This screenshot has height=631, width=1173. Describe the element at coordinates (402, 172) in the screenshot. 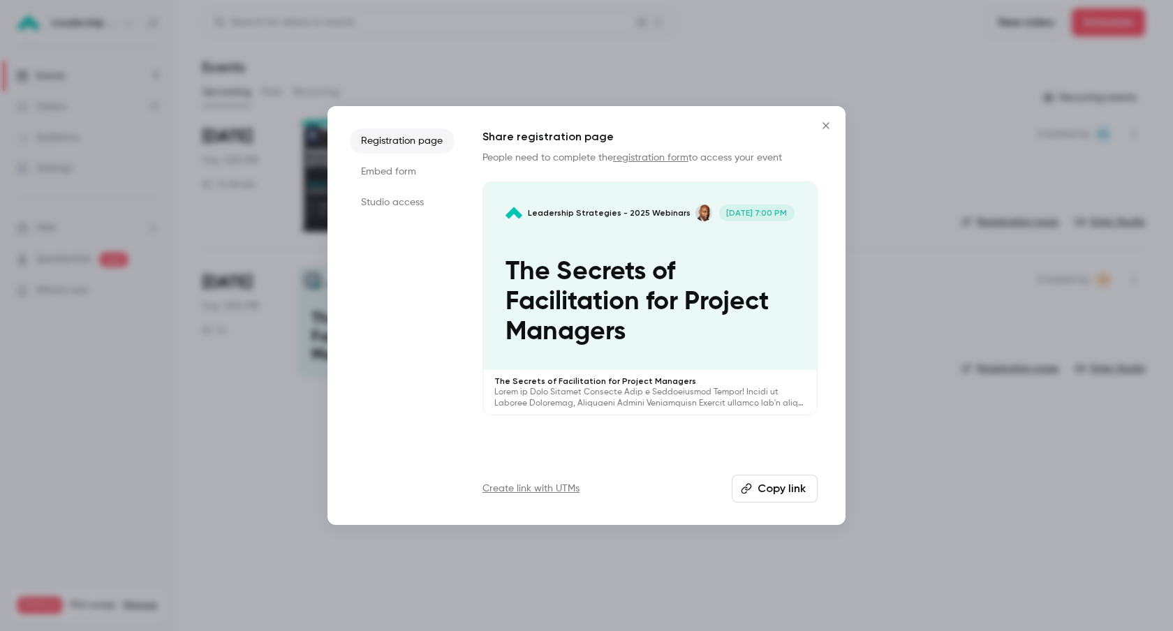

I see `li: Embed form` at that location.